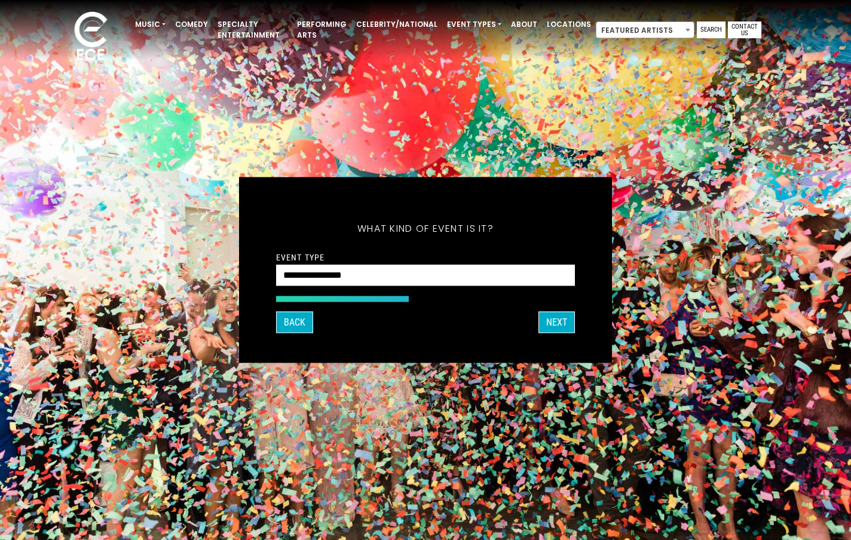 This screenshot has width=851, height=540. Describe the element at coordinates (91, 37) in the screenshot. I see `img: ece_new_logo_whitev2-1.png` at that location.